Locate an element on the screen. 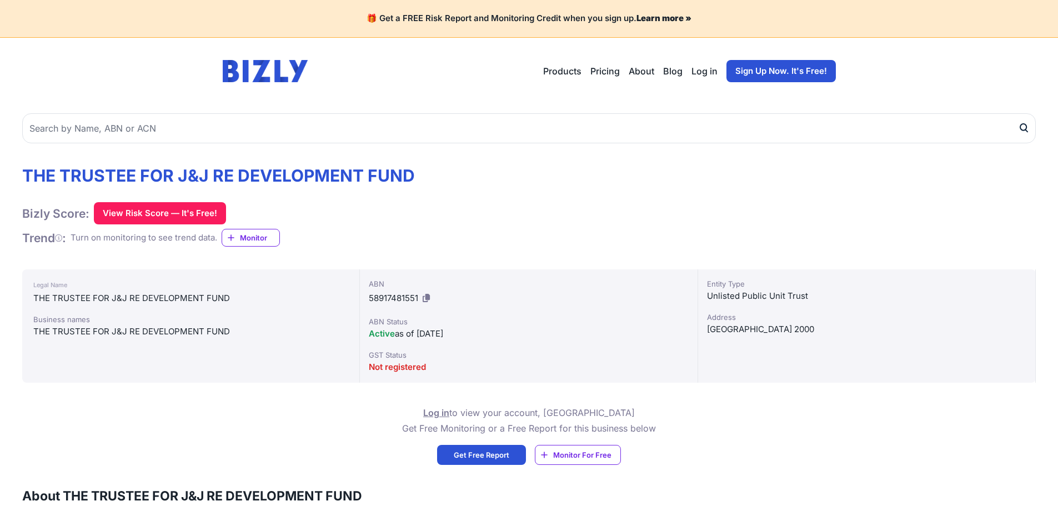 The width and height of the screenshot is (1058, 506). h1: Bizly Score: is located at coordinates (56, 213).